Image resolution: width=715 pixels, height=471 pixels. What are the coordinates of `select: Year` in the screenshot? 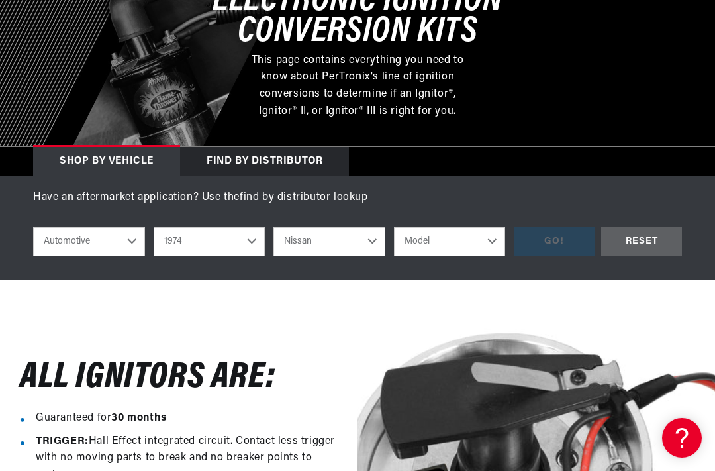 It's located at (209, 242).